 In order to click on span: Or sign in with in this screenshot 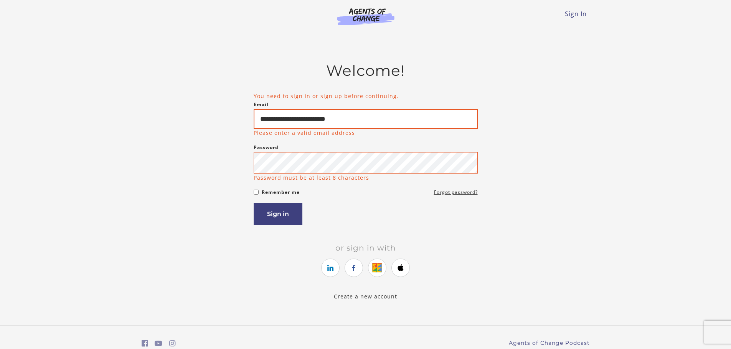, I will do `click(366, 248)`.